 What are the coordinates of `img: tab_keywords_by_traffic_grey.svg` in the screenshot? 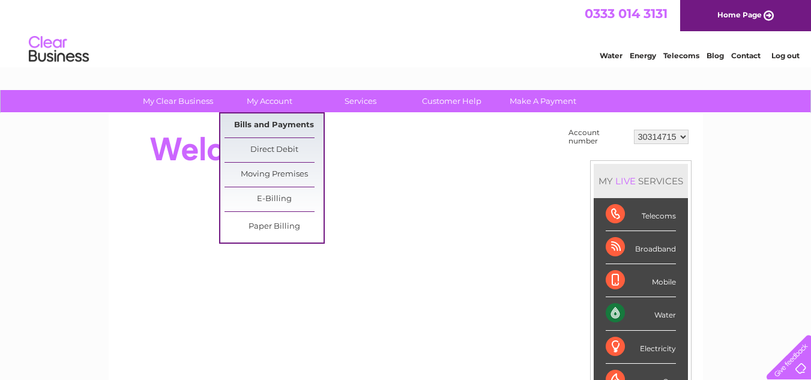 It's located at (124, 80).